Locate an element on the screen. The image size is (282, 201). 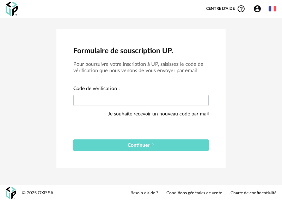
span: Help Circle Outline icon is located at coordinates (241, 9).